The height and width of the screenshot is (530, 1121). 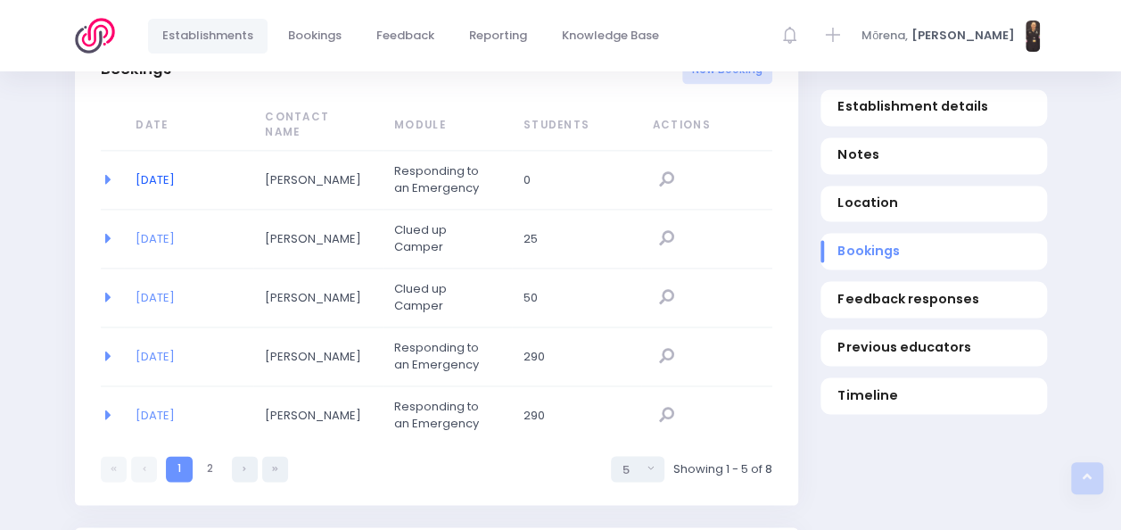 I want to click on span: 0, so click(x=572, y=180).